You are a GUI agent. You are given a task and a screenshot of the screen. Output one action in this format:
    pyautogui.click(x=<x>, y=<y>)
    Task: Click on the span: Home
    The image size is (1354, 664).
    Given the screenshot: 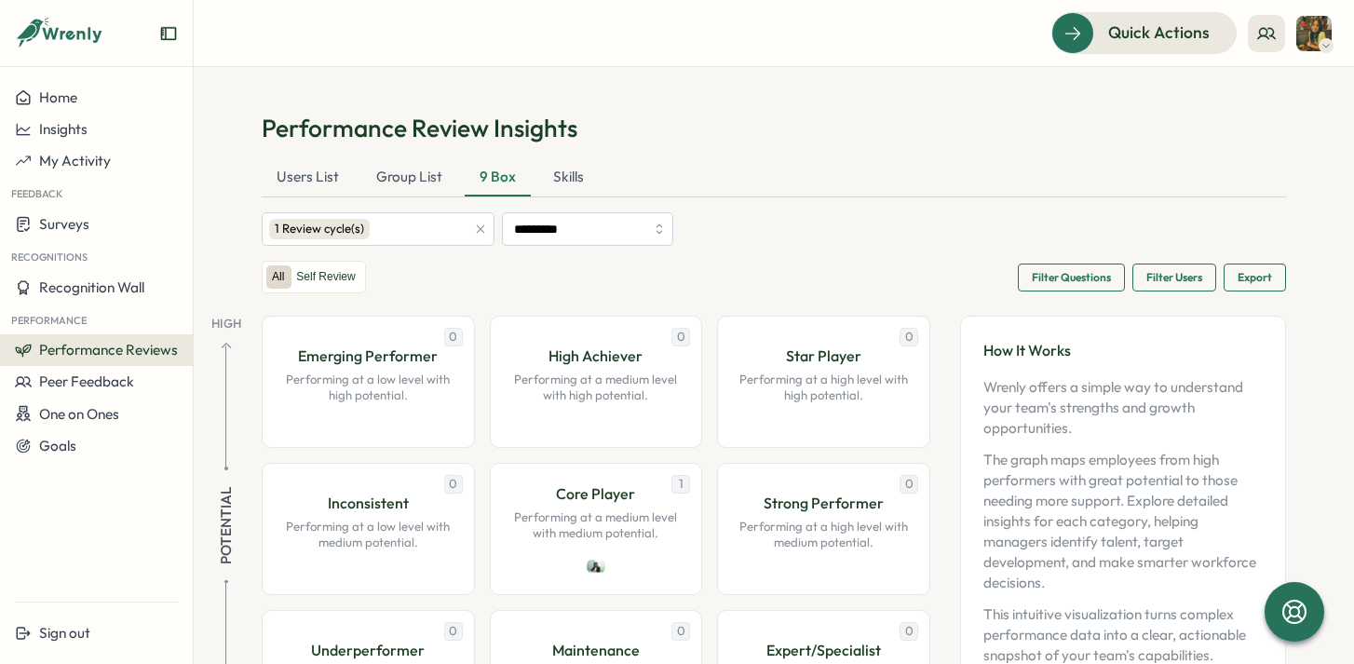 What is the action you would take?
    pyautogui.click(x=58, y=97)
    